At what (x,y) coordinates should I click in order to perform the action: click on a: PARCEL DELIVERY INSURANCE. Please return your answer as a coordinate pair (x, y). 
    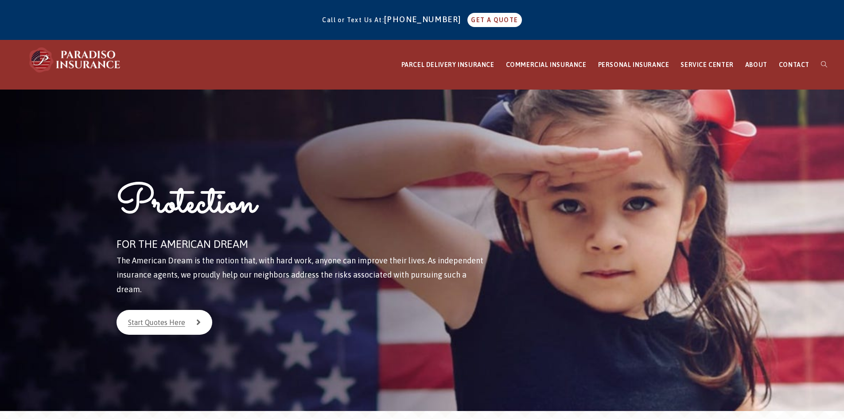
    Looking at the image, I should click on (448, 65).